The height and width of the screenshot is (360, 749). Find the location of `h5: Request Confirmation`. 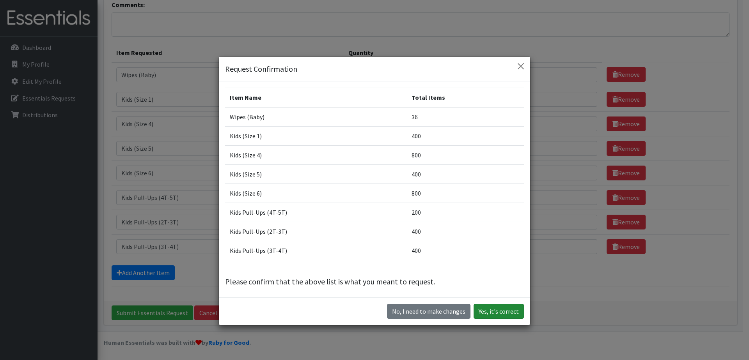

h5: Request Confirmation is located at coordinates (261, 69).